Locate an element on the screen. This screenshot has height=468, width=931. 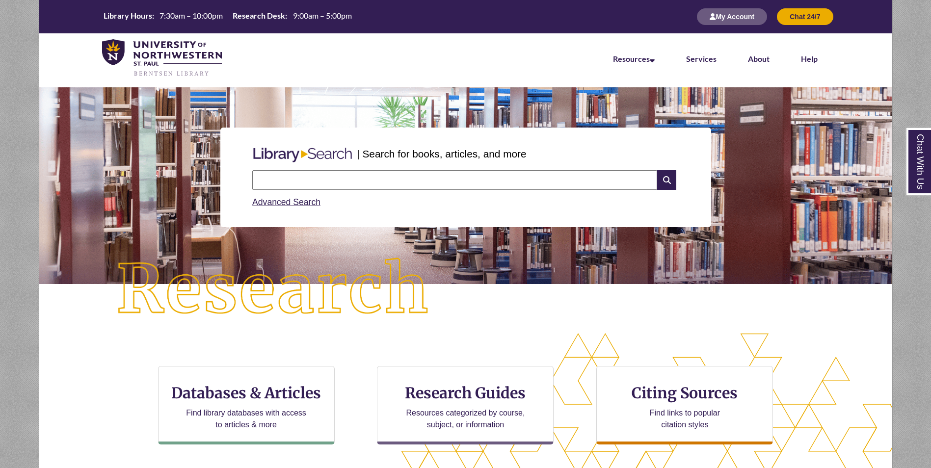
button: Chat 24/7 is located at coordinates (805, 17).